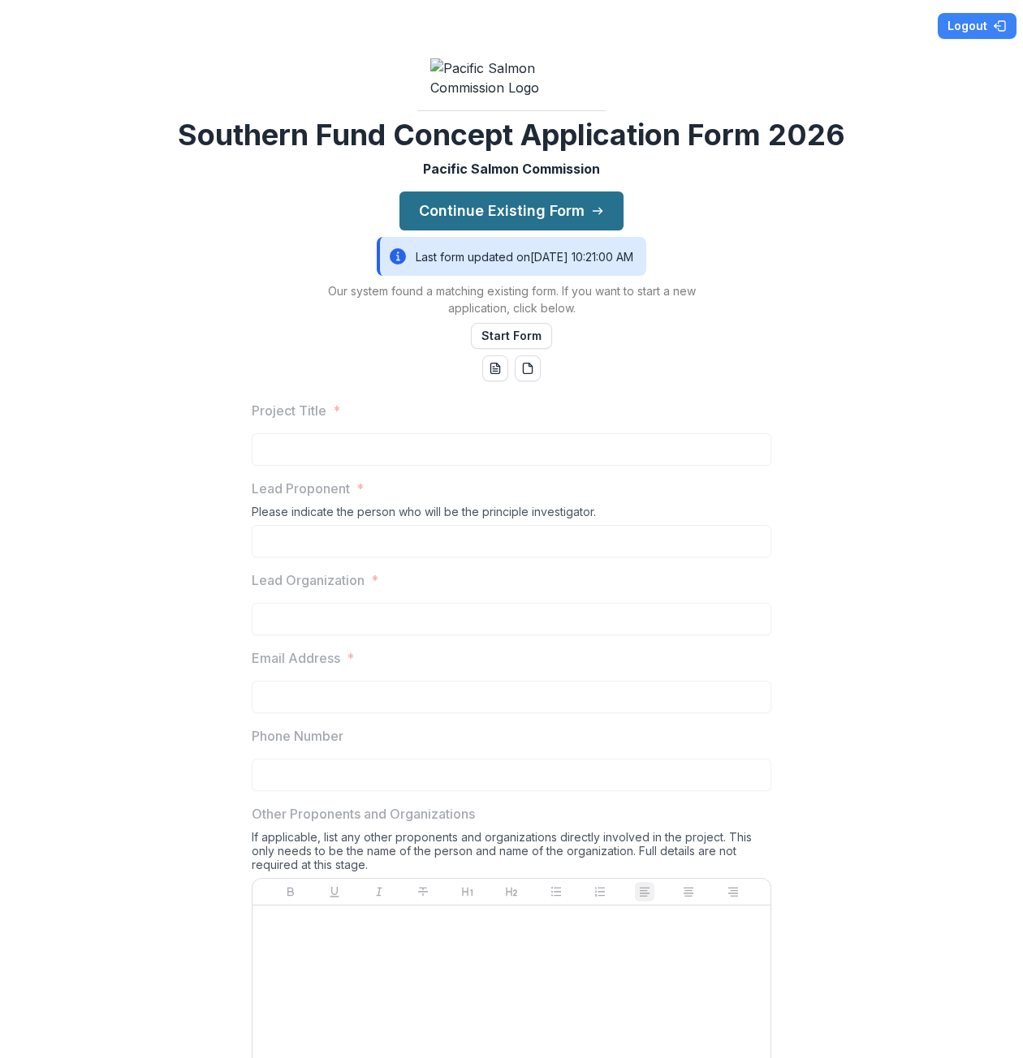 The image size is (1023, 1058). Describe the element at coordinates (556, 892) in the screenshot. I see `button: Bullet List` at that location.